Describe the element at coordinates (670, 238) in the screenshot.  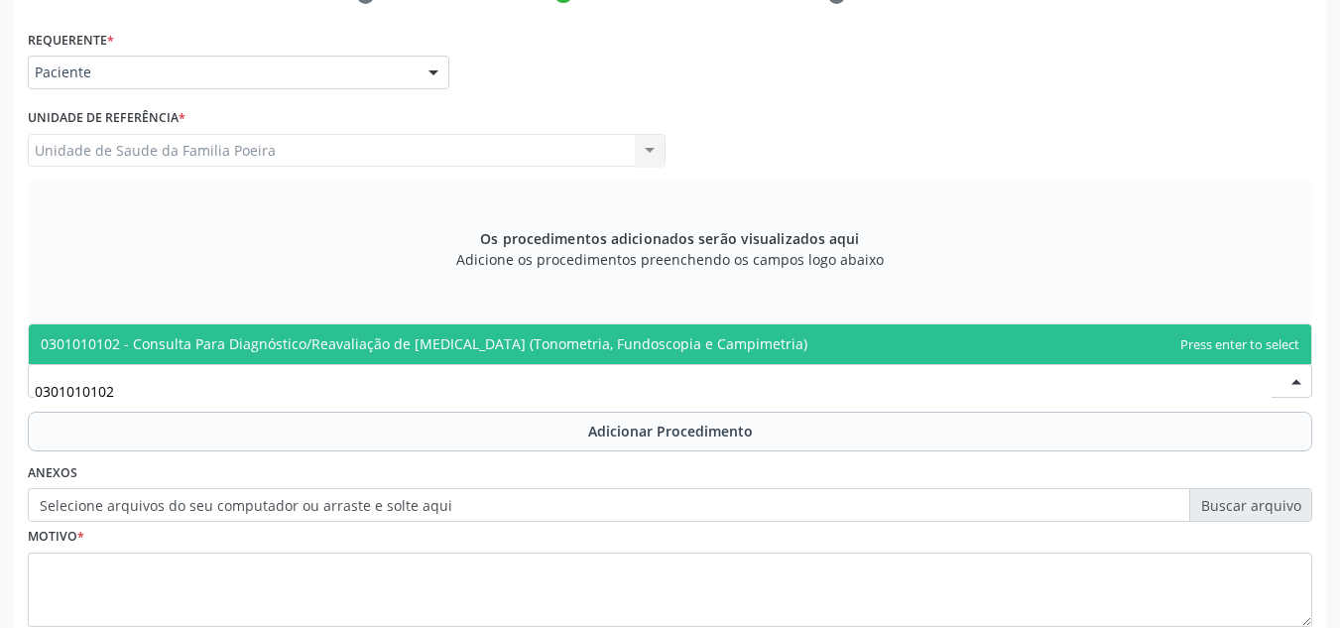
I see `span: Os procedimentos adicionados serão visualizados aqui` at that location.